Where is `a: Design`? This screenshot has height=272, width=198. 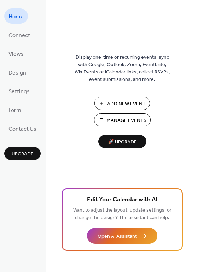 a: Design is located at coordinates (17, 72).